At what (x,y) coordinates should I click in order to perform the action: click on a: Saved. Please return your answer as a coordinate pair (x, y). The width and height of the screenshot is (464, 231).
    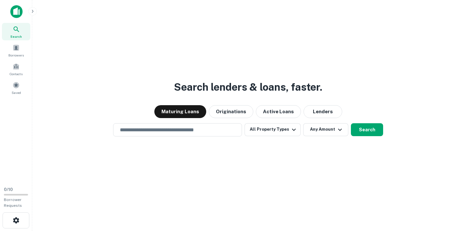
    Looking at the image, I should click on (16, 88).